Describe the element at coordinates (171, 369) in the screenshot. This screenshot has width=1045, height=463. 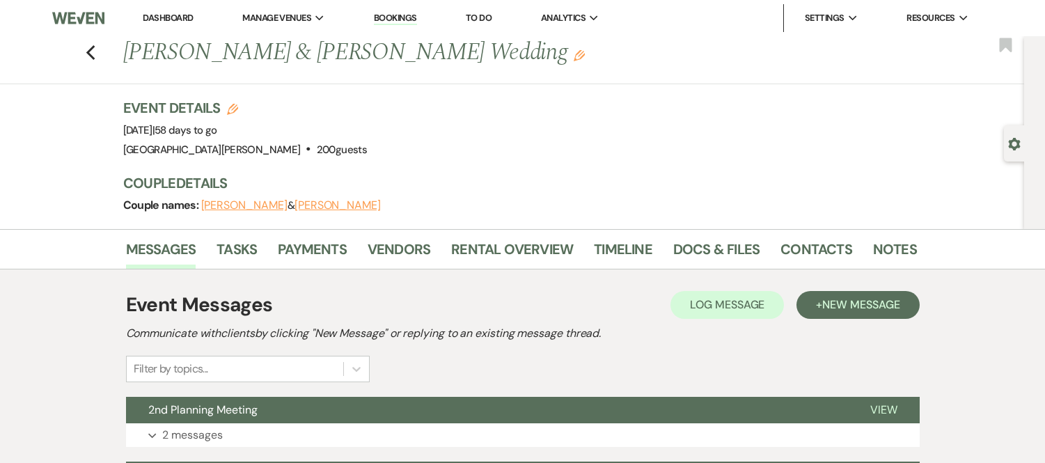
I see `div: Filter by topics...` at that location.